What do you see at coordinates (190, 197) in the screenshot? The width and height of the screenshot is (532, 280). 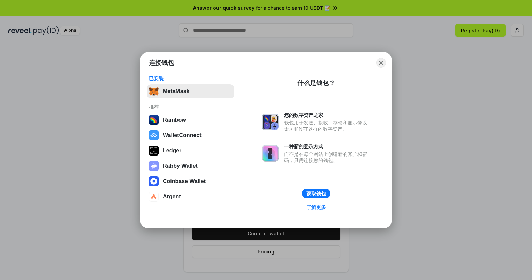 I see `button: Argent` at bounding box center [190, 197].